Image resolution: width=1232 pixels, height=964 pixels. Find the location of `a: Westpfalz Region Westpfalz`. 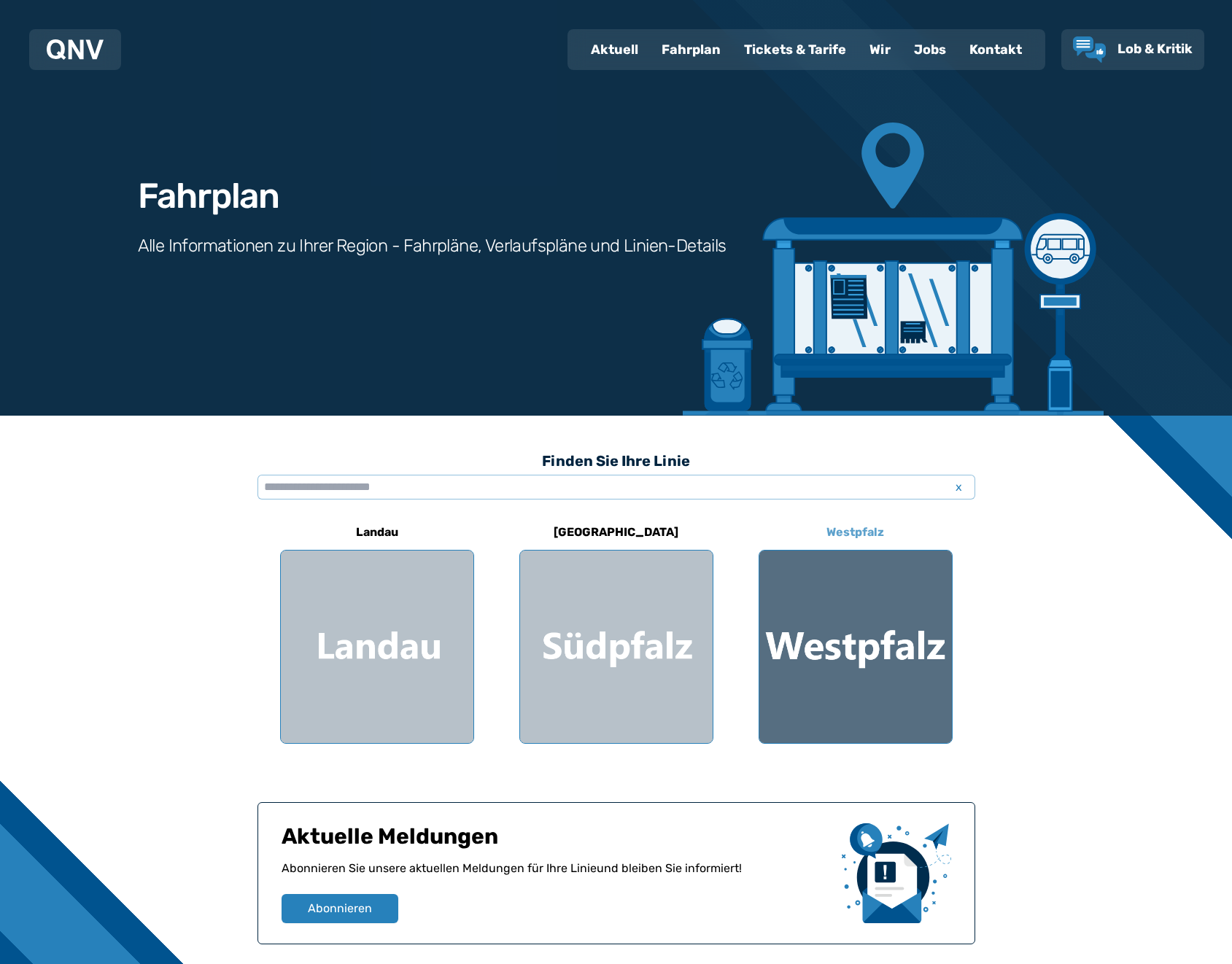

a: Westpfalz Region Westpfalz is located at coordinates (856, 629).